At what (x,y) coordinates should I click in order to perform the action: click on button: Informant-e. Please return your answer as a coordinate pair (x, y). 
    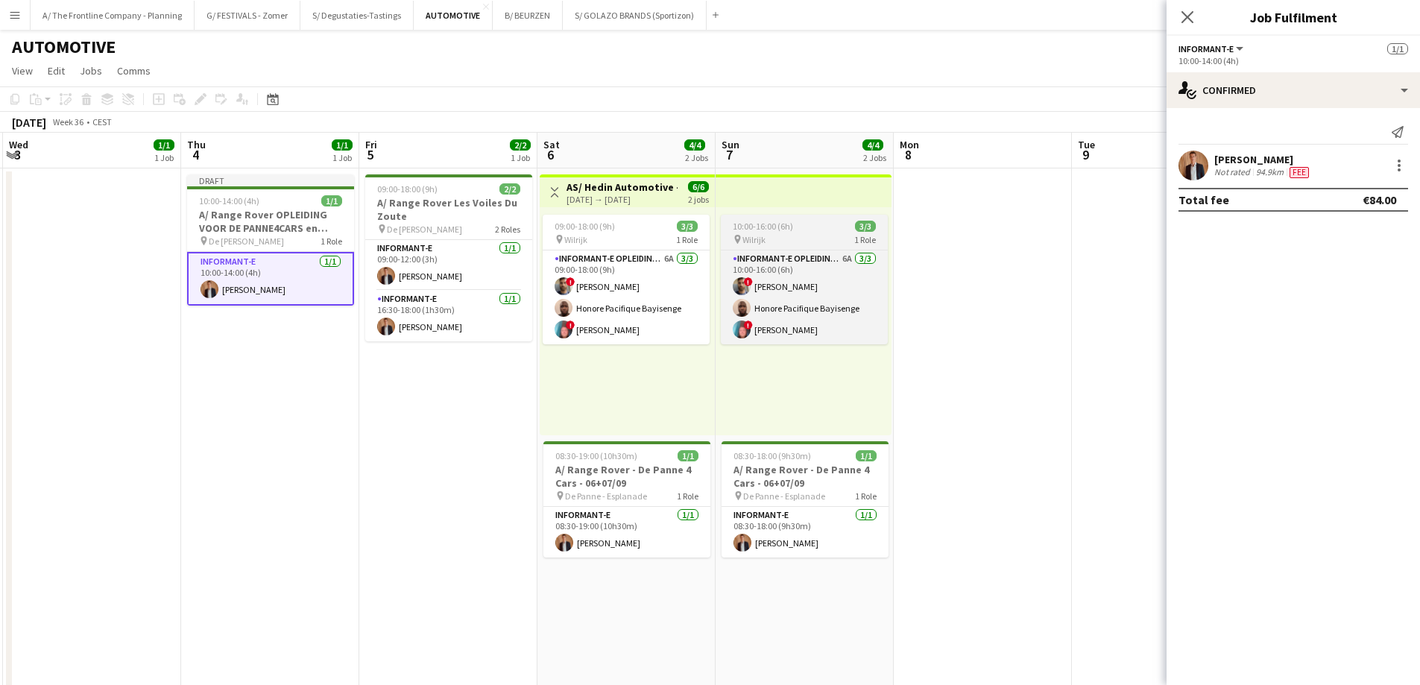
    Looking at the image, I should click on (1212, 48).